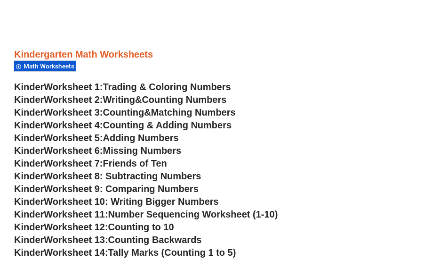 Image resolution: width=424 pixels, height=260 pixels. Describe the element at coordinates (142, 150) in the screenshot. I see `span: Missing Numbers` at that location.